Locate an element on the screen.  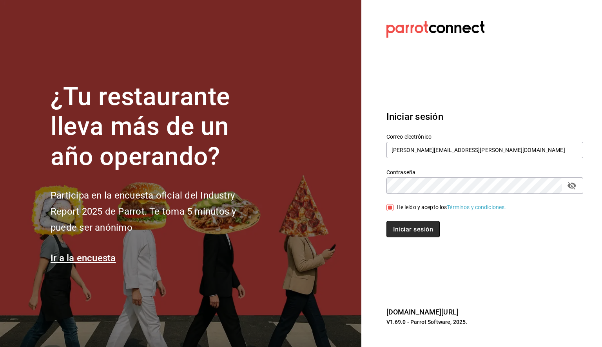
font: Participa en la encuesta oficial del Industry Report 2025 de Parrot. Te toma 5 minutos y puede se... is located at coordinates (143, 212).